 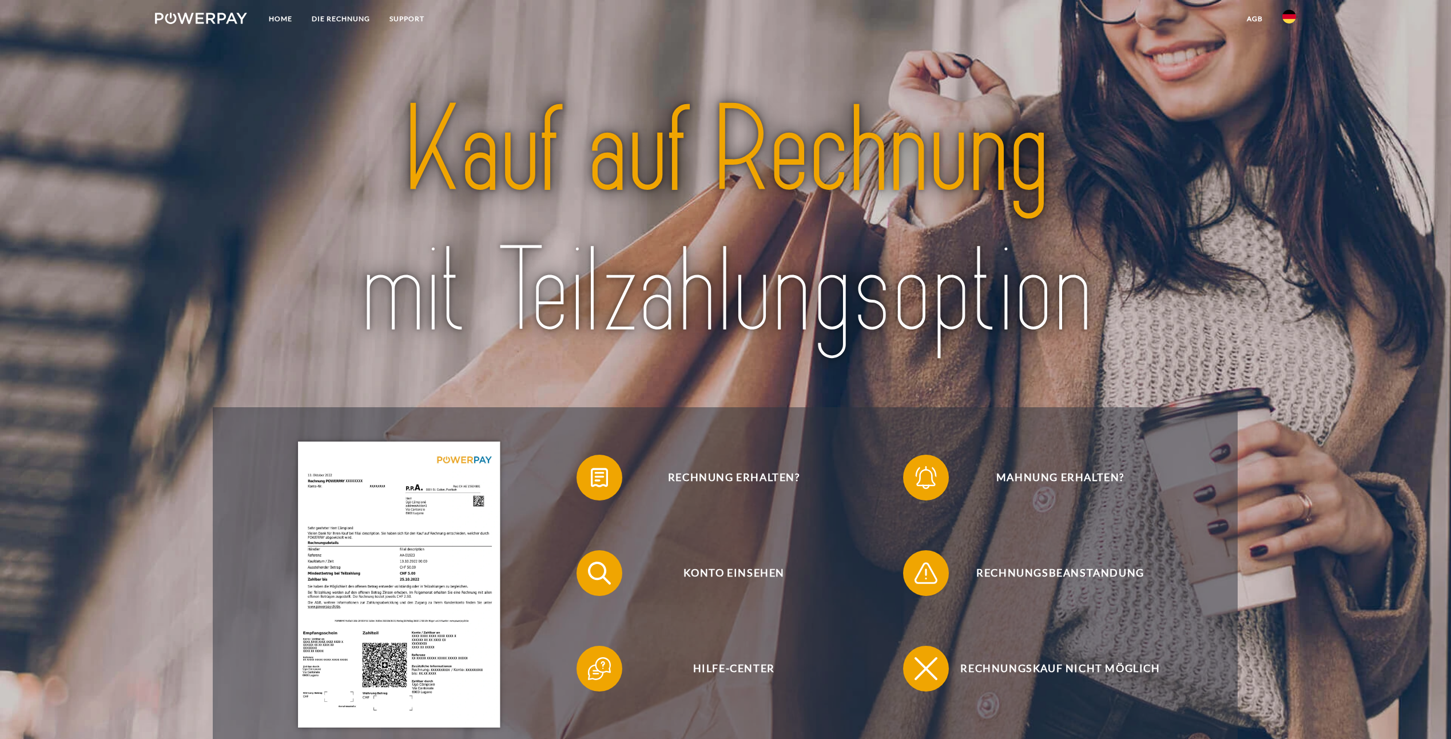 What do you see at coordinates (407, 19) in the screenshot?
I see `a: SUPPORT` at bounding box center [407, 19].